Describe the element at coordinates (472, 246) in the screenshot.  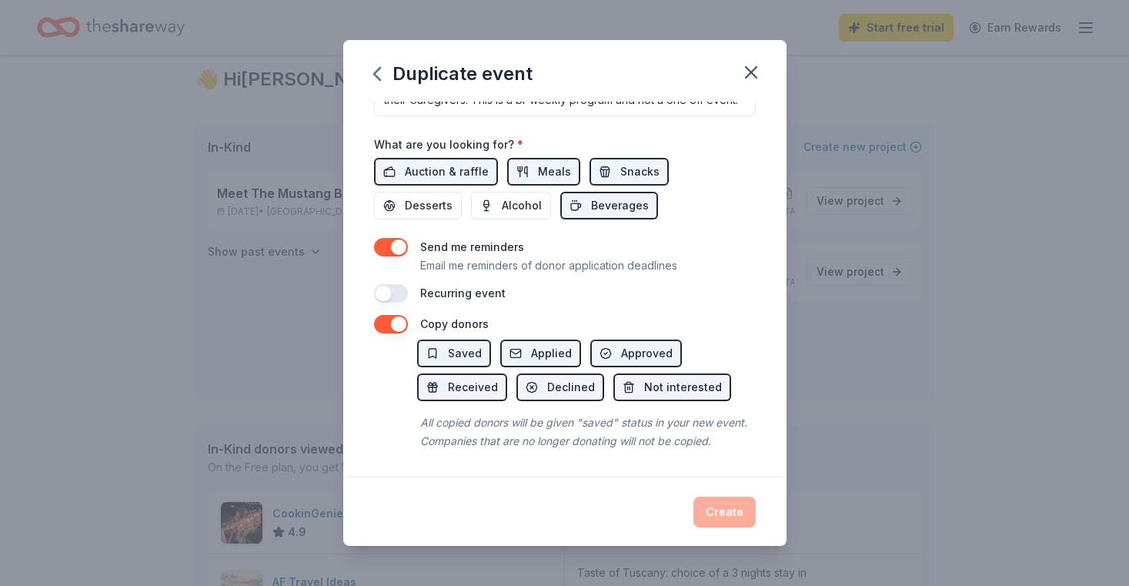
I see `label: Send me reminders` at that location.